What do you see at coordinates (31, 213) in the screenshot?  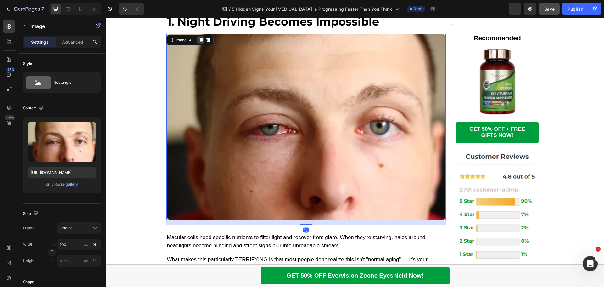 I see `div: Size` at bounding box center [31, 213].